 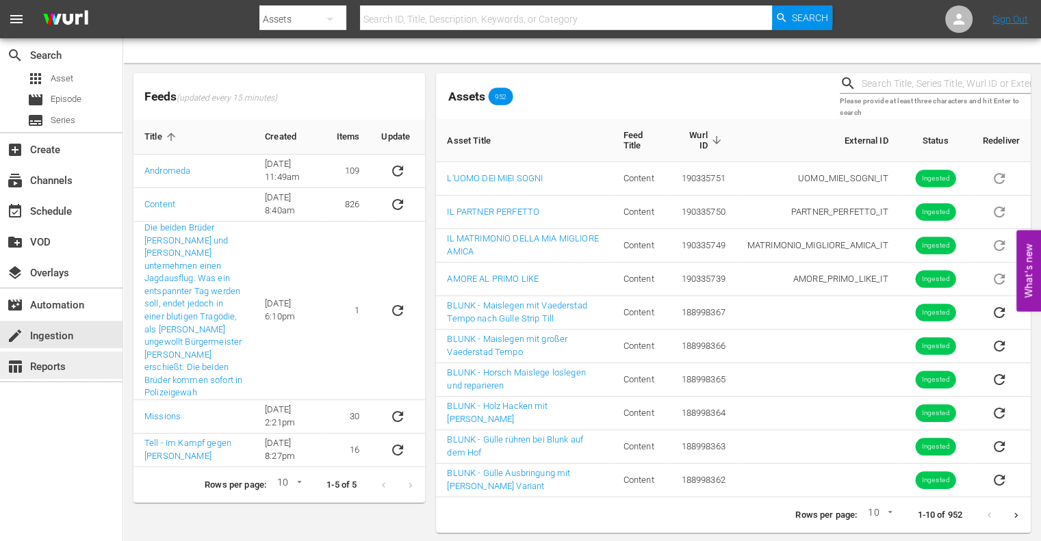 What do you see at coordinates (500, 97) in the screenshot?
I see `span: 952` at bounding box center [500, 97].